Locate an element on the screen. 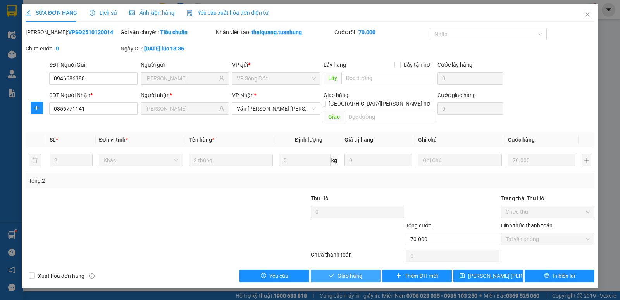 The image size is (620, 300). span: Định lượng is located at coordinates (309, 140).